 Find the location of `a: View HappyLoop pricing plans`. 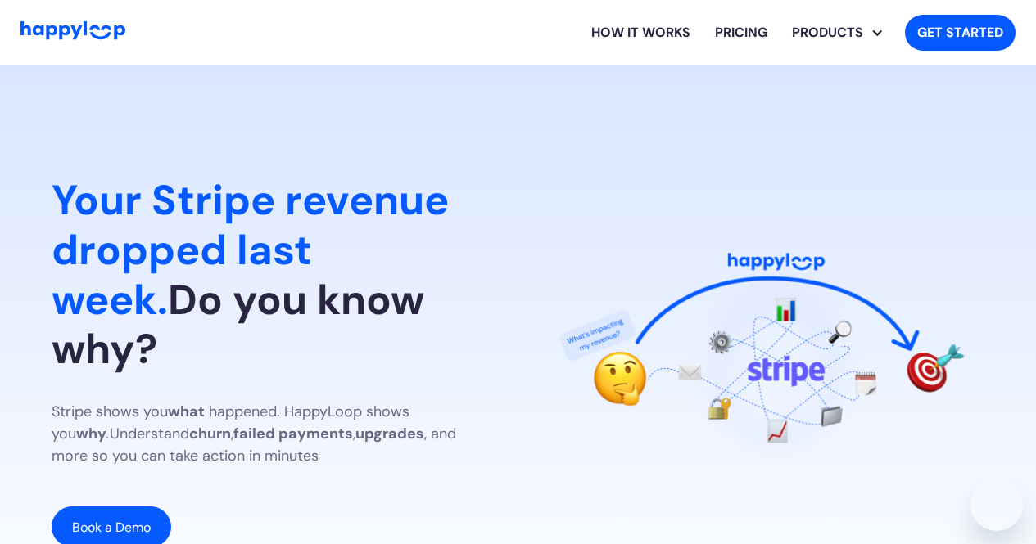

a: View HappyLoop pricing plans is located at coordinates (741, 33).